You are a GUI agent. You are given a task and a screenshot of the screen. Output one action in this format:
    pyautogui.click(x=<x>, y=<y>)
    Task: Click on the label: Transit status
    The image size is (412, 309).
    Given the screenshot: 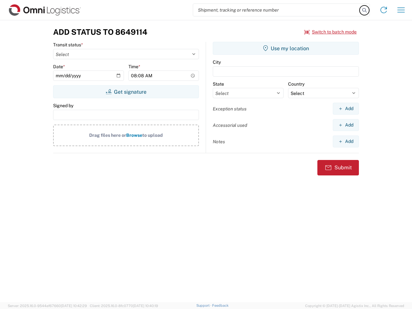 What is the action you would take?
    pyautogui.click(x=68, y=45)
    